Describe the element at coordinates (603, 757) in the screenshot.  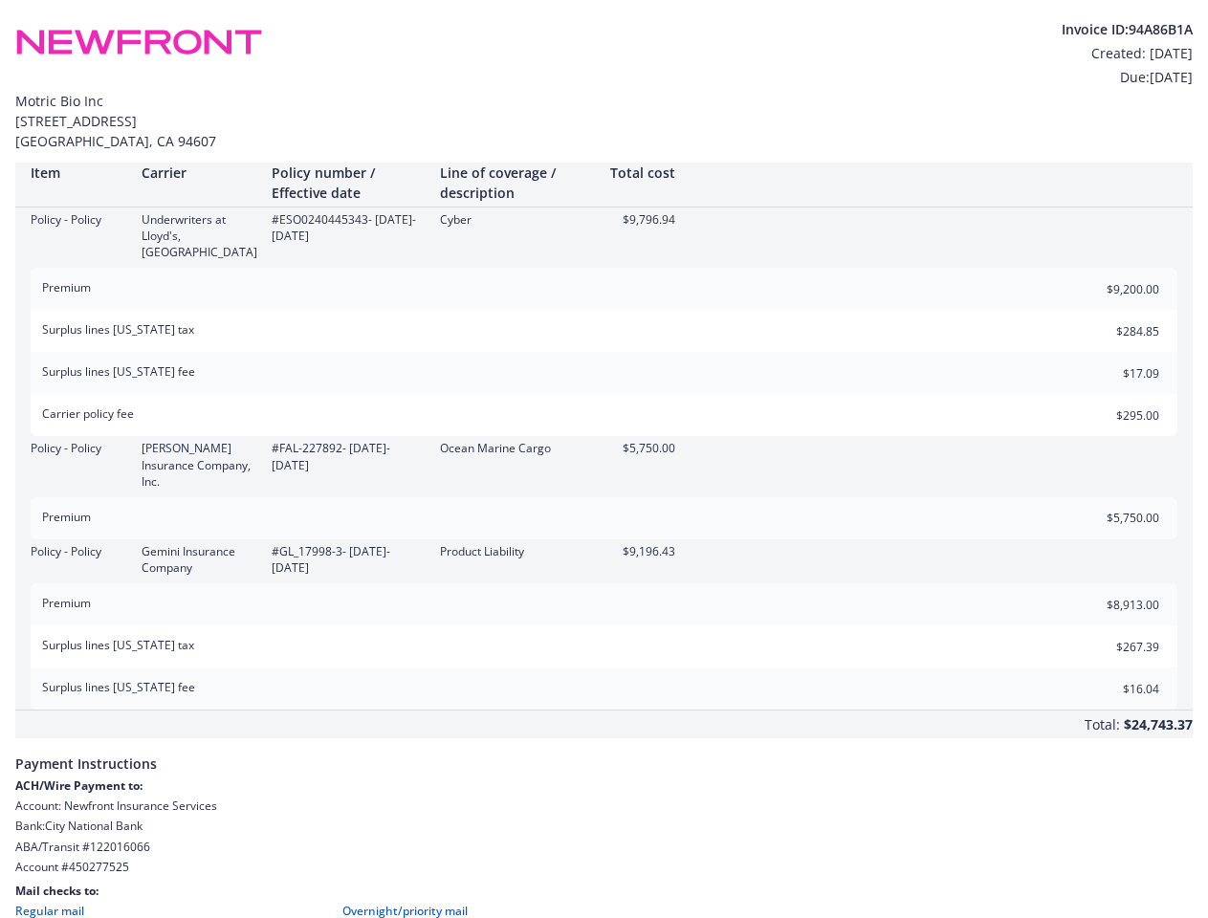
I see `span: Payment Instructions` at that location.